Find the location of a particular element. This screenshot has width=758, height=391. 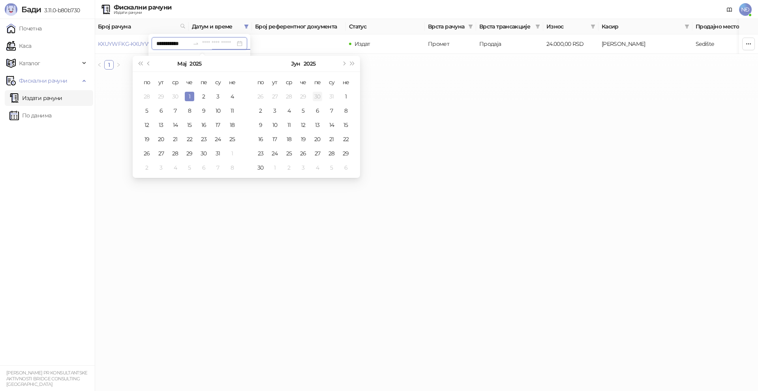

li: Следећа страна is located at coordinates (118, 65).